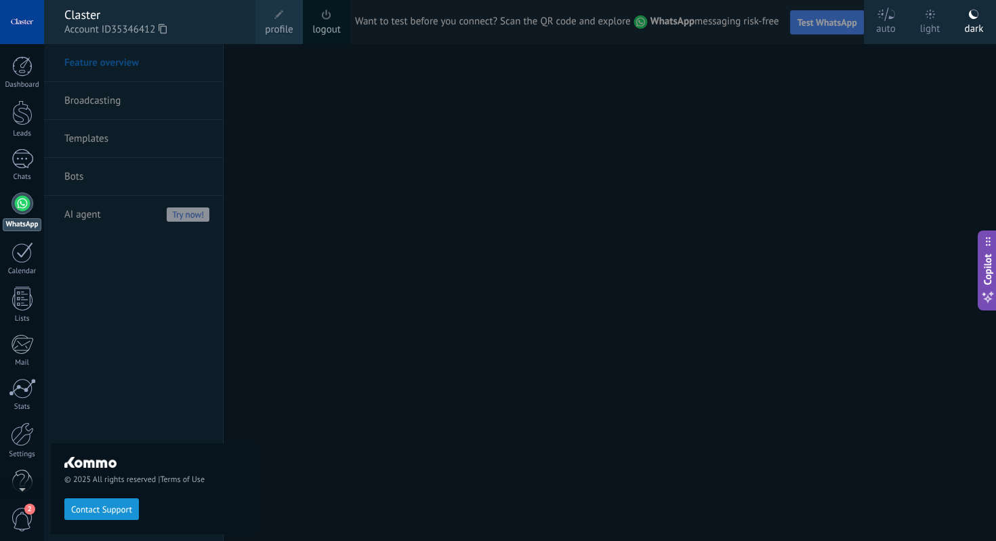  Describe the element at coordinates (182, 479) in the screenshot. I see `a: Terms of Use` at that location.